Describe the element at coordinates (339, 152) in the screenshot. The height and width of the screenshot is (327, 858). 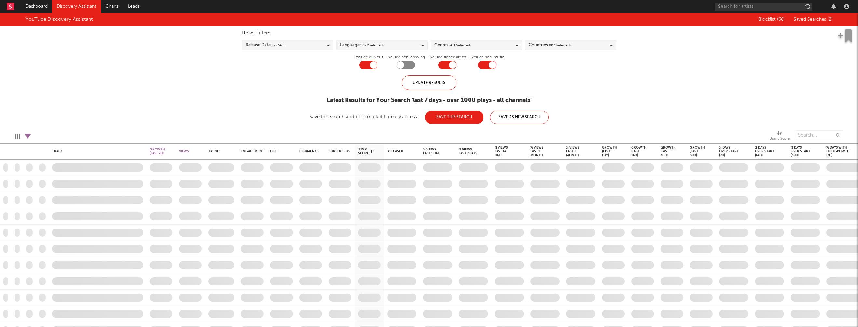
I see `div: Subscribers` at that location.